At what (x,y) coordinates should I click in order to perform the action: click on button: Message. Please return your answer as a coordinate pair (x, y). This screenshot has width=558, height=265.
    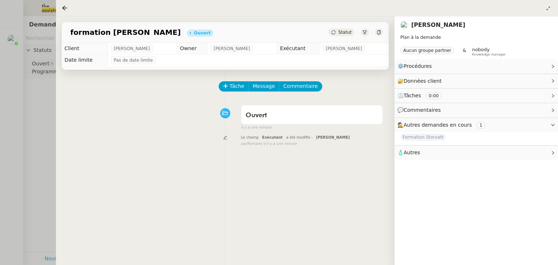
    Looking at the image, I should click on (263, 86).